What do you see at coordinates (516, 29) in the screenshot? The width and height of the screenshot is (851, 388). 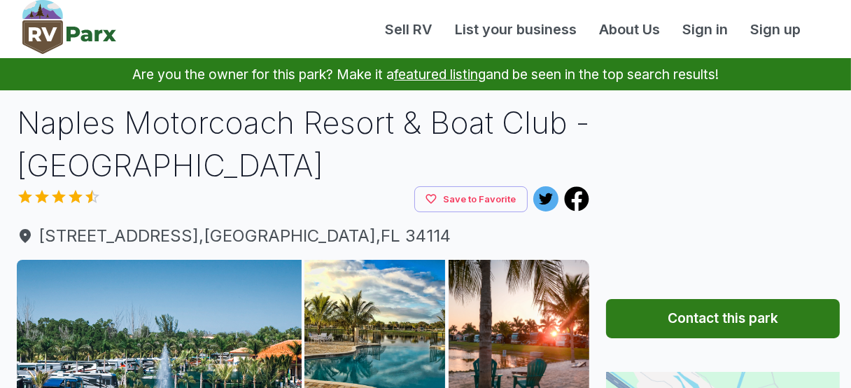 I see `a: List your business` at bounding box center [516, 29].